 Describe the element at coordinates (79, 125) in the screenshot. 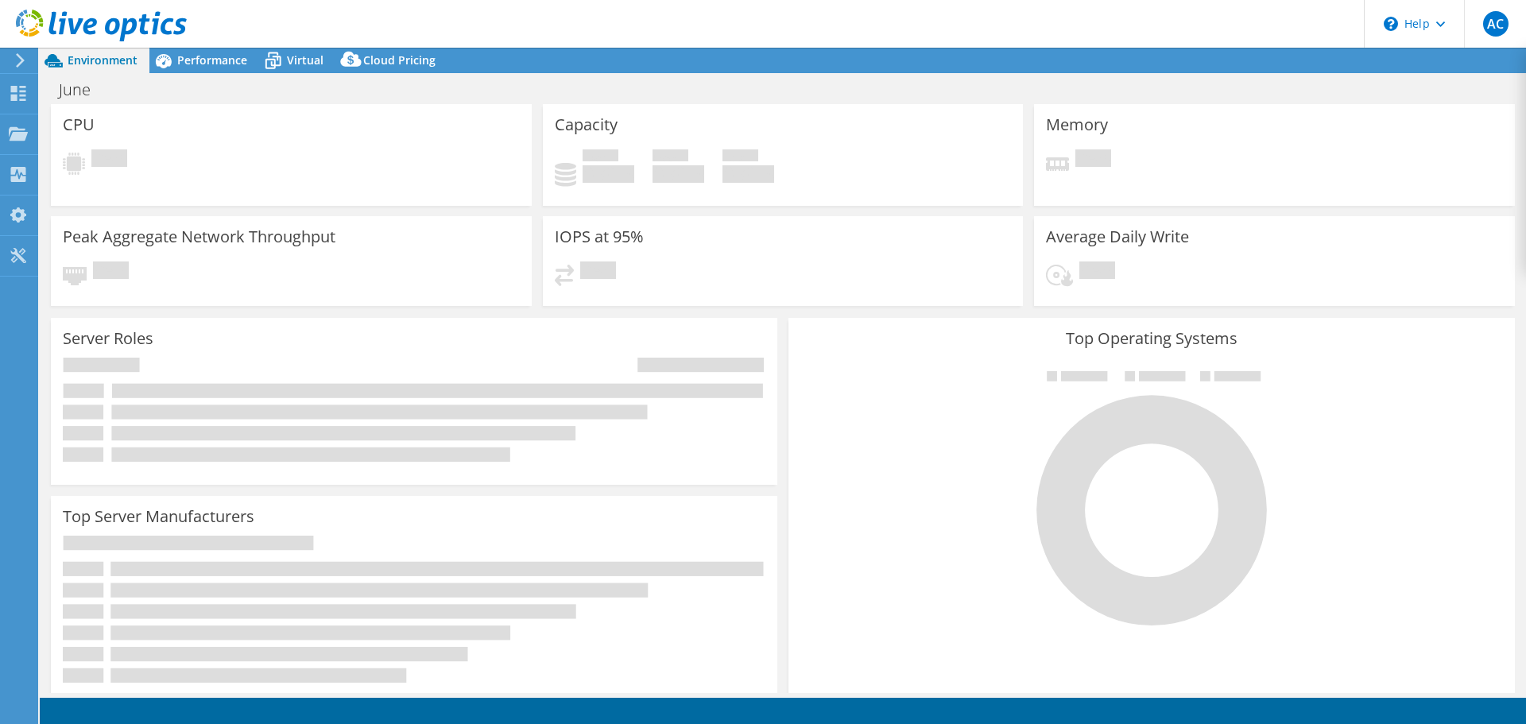

I see `h3: CPU` at that location.